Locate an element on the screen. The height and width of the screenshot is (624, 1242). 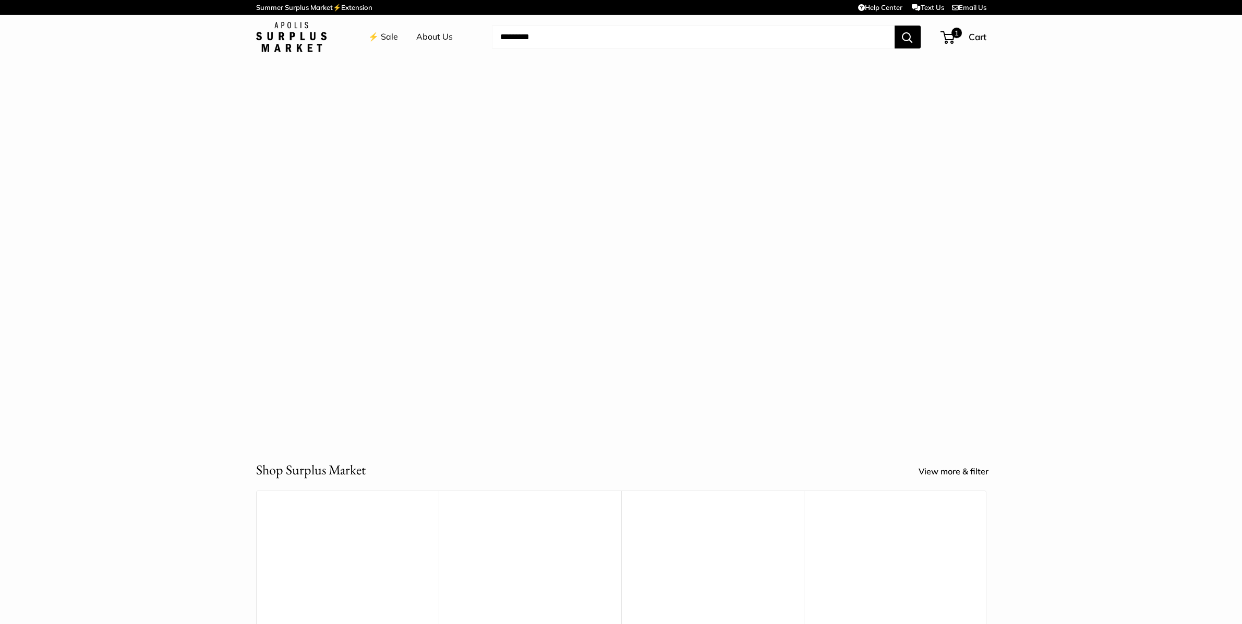
a: View more & filter is located at coordinates (959, 472).